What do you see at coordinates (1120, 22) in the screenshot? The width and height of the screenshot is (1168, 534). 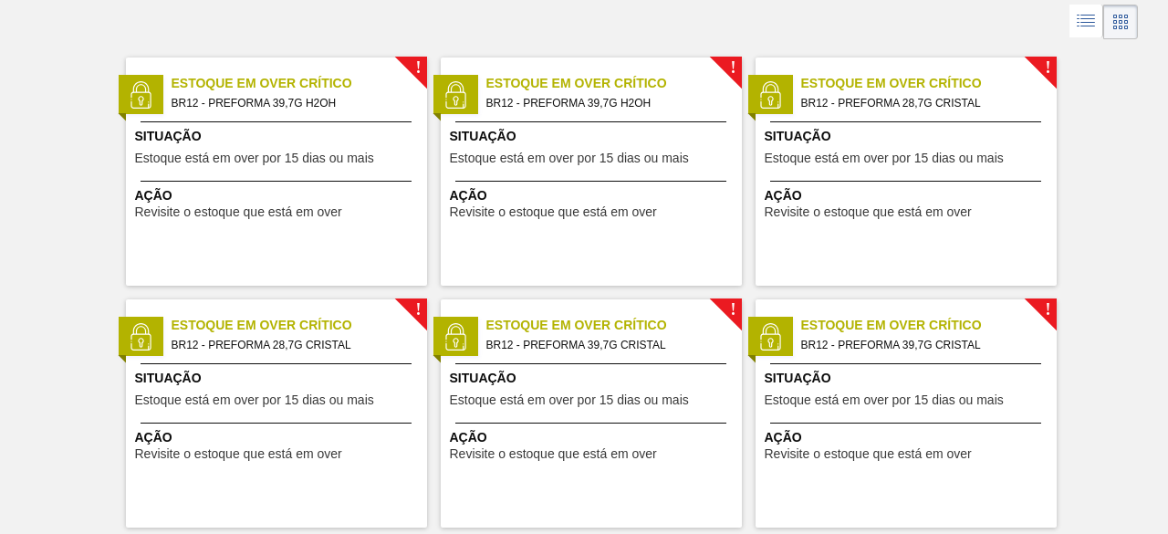 I see `div: Visão em Cards` at bounding box center [1120, 22].